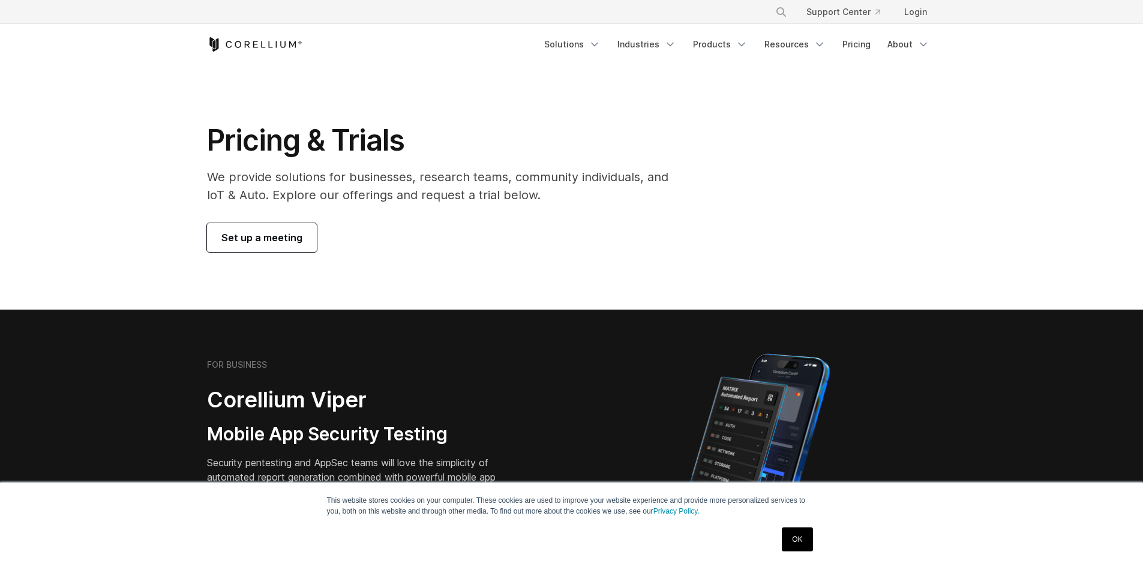 Image resolution: width=1143 pixels, height=567 pixels. I want to click on a: About, so click(909, 44).